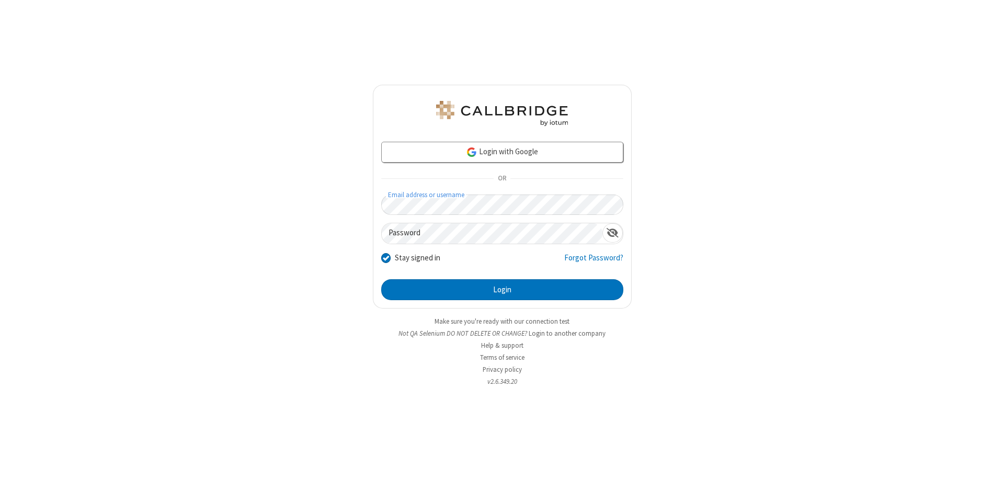 This screenshot has width=1004, height=479. What do you see at coordinates (492, 233) in the screenshot?
I see `input: Password` at bounding box center [492, 233].